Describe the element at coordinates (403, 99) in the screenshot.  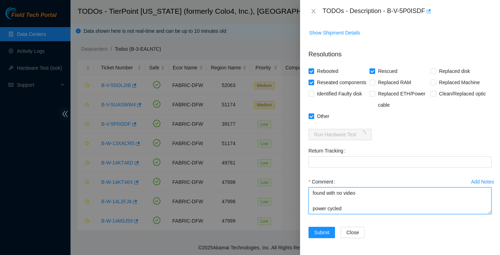
I see `span: Replaced ETH/Power cable` at that location.